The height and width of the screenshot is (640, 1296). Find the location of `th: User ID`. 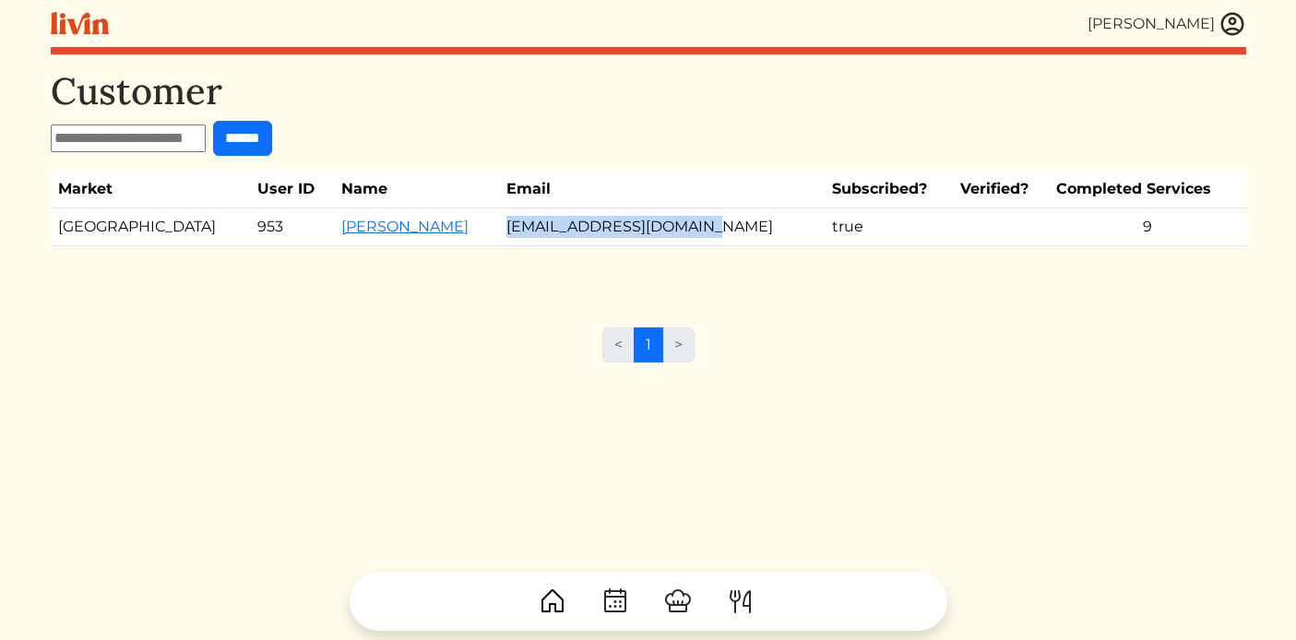

th: User ID is located at coordinates (292, 189).